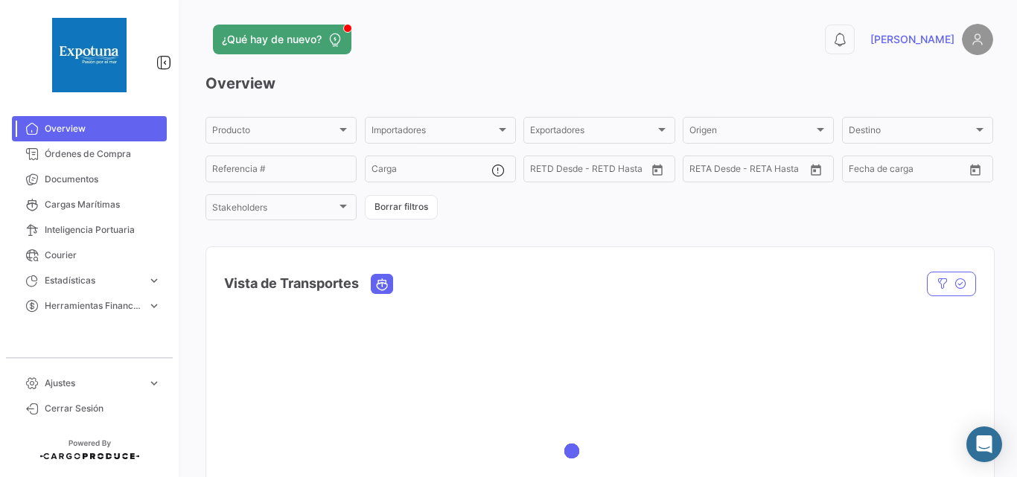 This screenshot has height=477, width=1017. Describe the element at coordinates (89, 205) in the screenshot. I see `a: Cargas Marítimas` at that location.